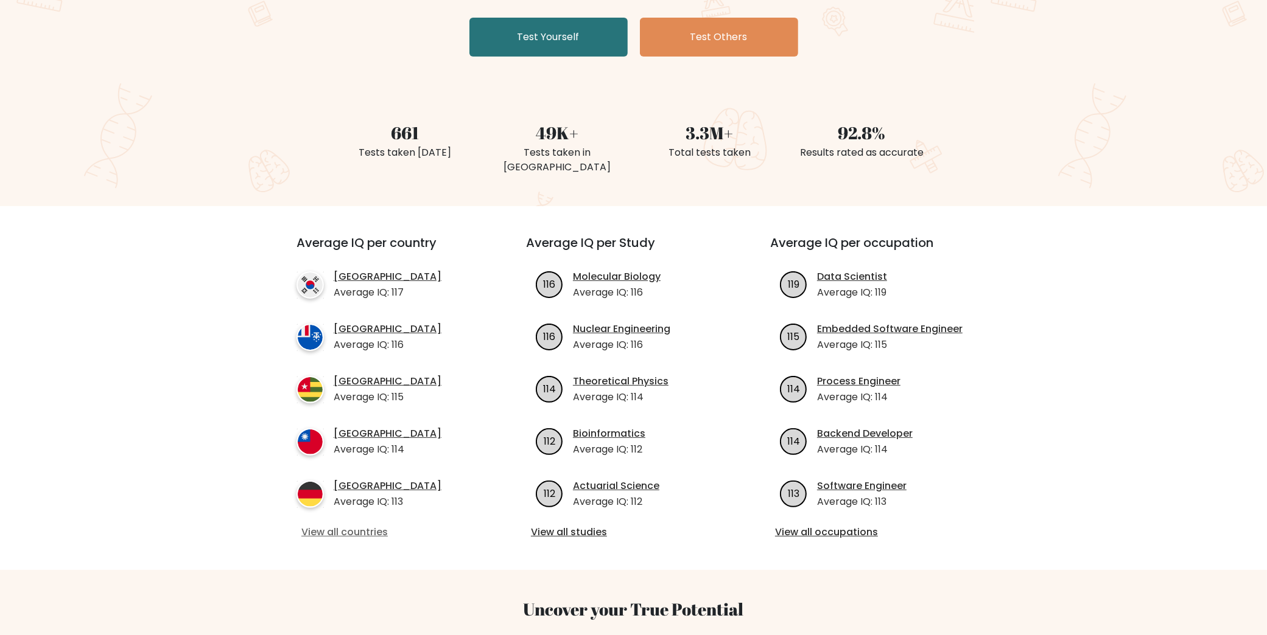 The image size is (1267, 635). I want to click on a: View all occupations, so click(877, 533).